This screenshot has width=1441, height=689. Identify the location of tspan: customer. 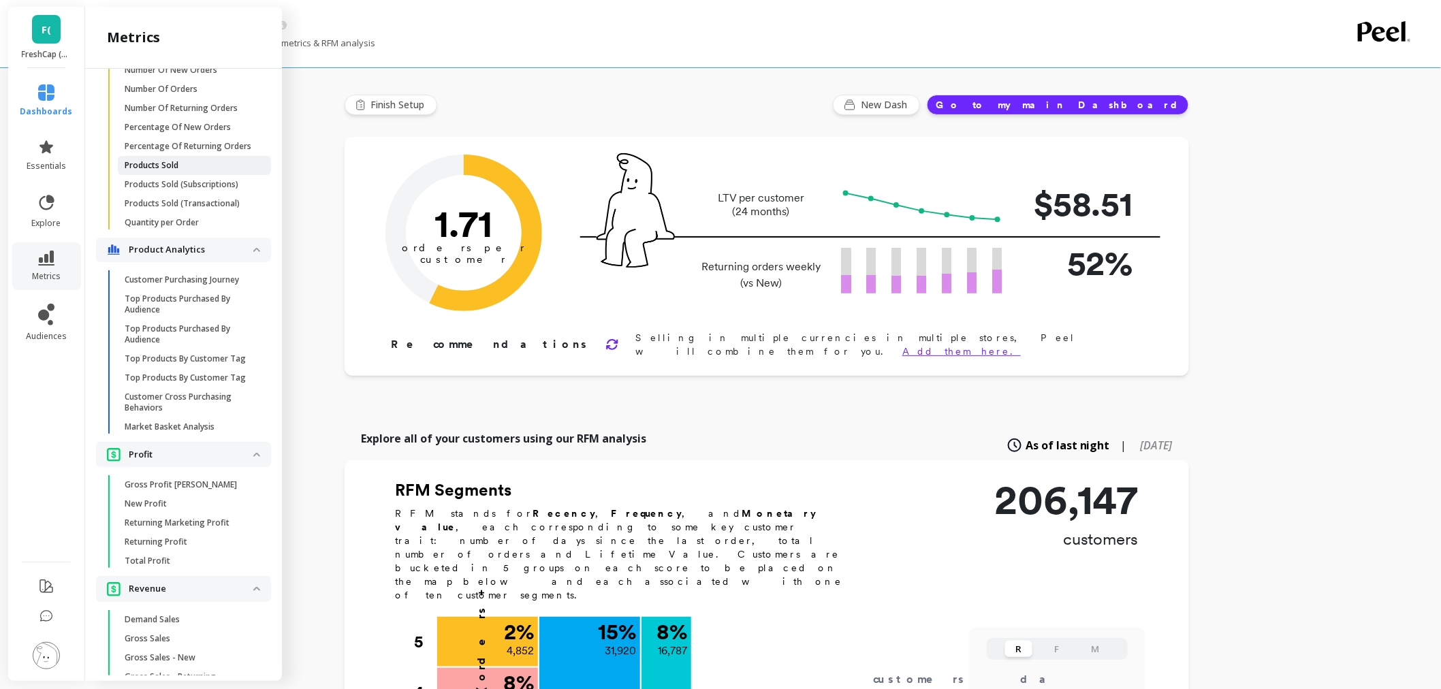
(464, 260).